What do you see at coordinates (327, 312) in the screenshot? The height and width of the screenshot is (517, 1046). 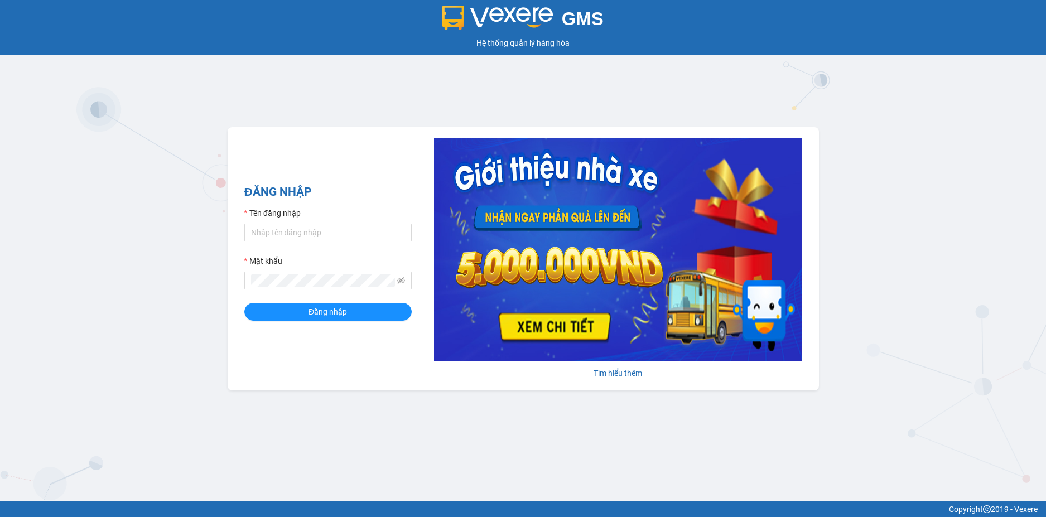 I see `span: Đăng nhập` at bounding box center [327, 312].